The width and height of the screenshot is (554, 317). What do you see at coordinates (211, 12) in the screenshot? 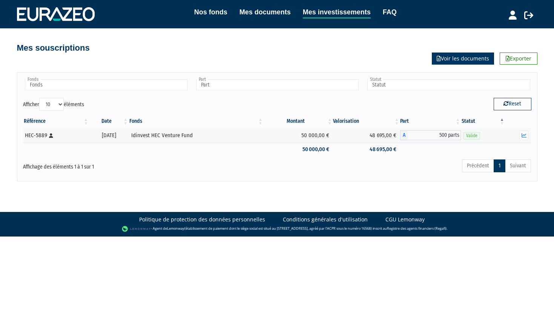
I see `a: Nos fonds` at bounding box center [211, 12].